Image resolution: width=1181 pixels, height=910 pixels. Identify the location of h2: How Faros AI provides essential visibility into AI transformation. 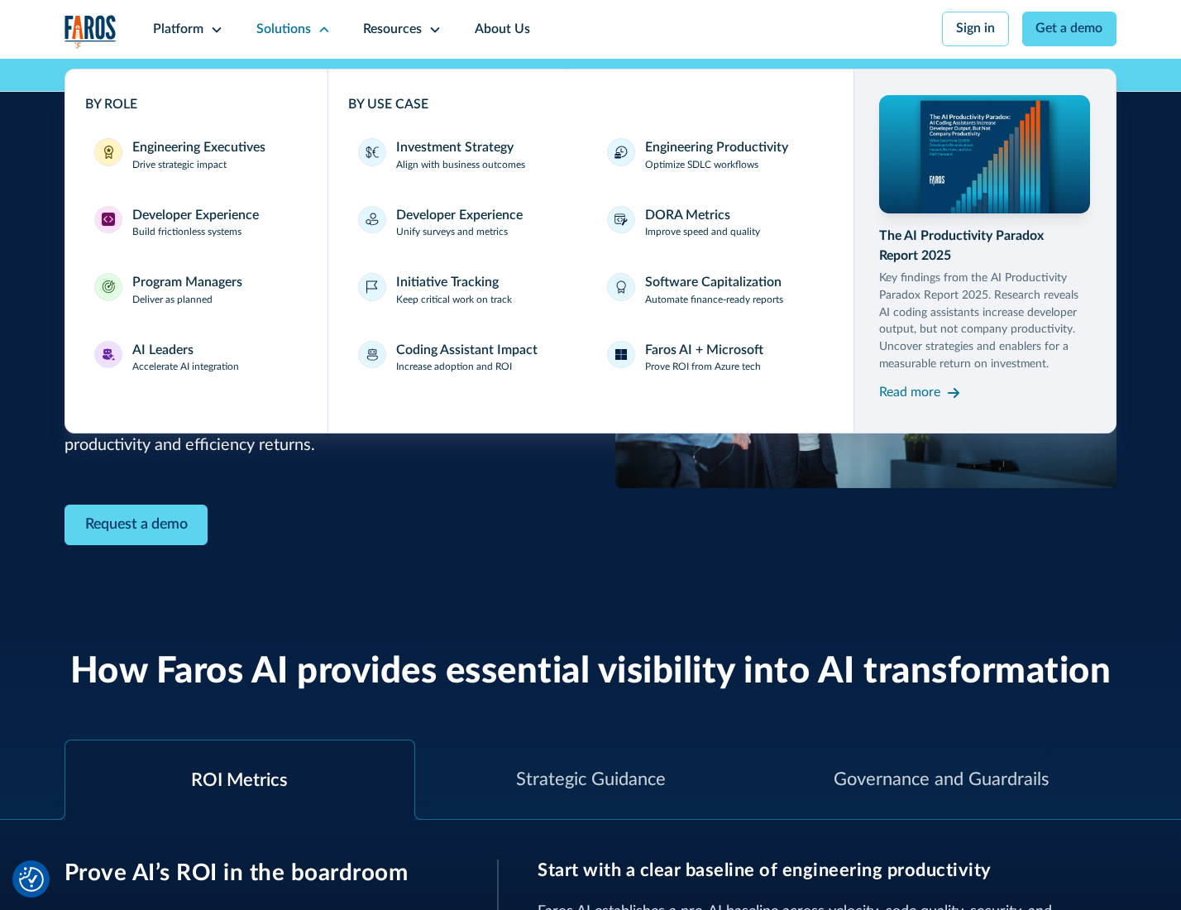
(590, 671).